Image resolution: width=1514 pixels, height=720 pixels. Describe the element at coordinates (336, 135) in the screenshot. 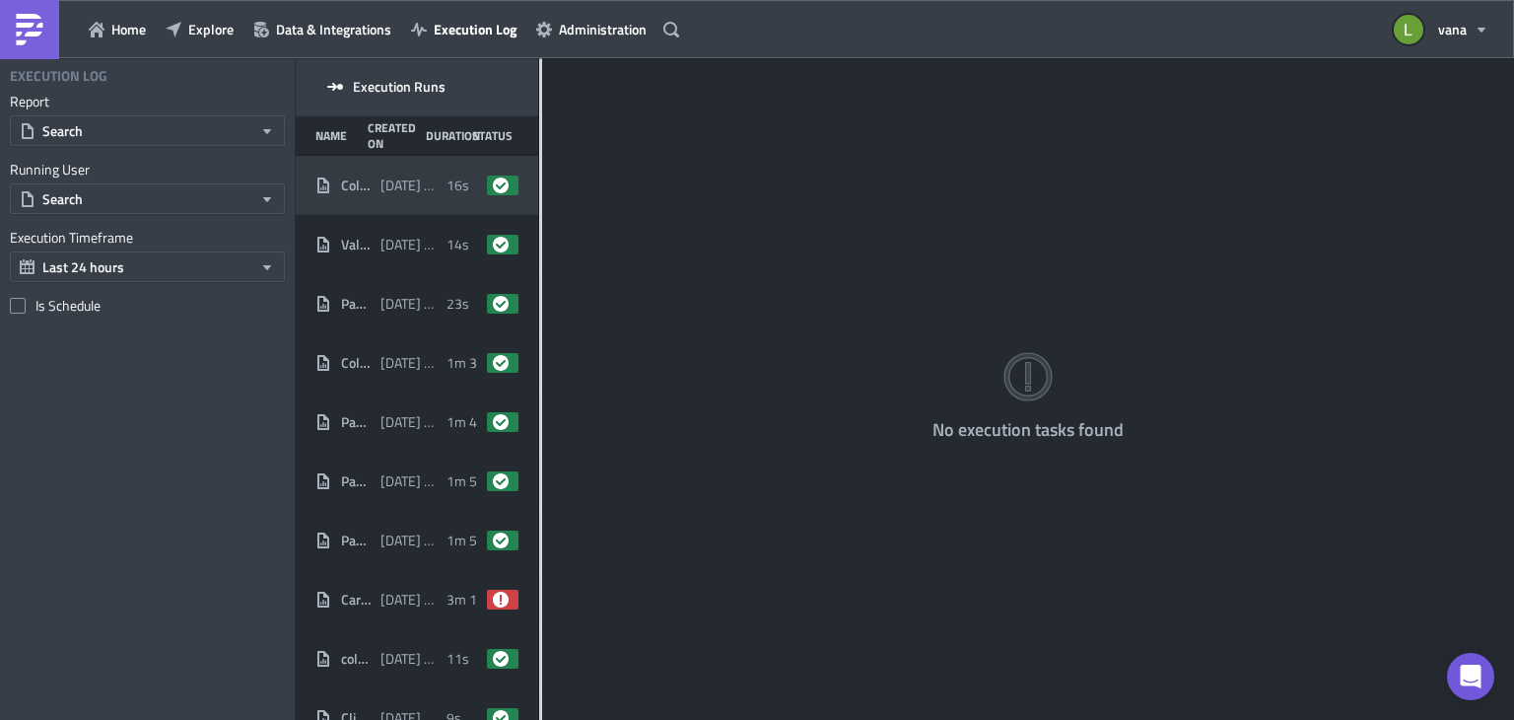

I see `div: Name` at that location.